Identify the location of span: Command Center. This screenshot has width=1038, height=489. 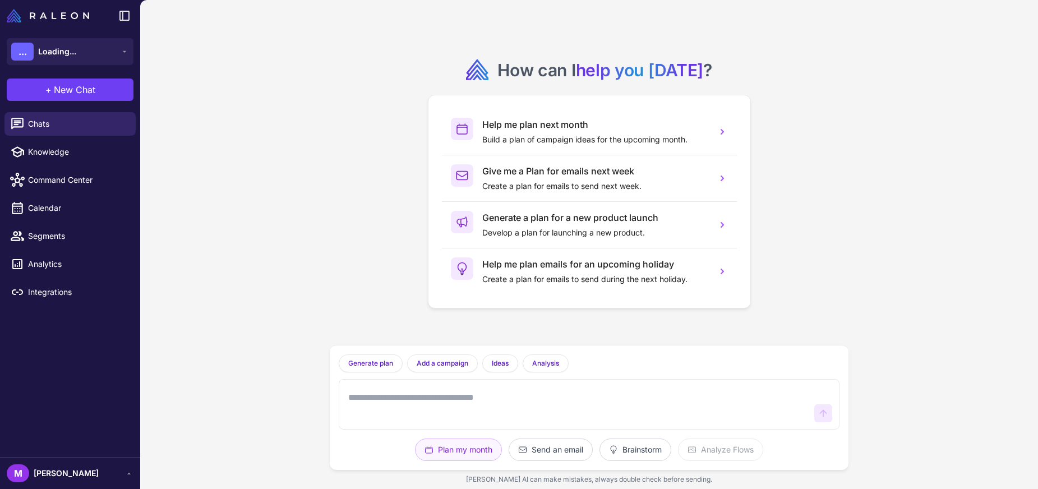
(77, 180).